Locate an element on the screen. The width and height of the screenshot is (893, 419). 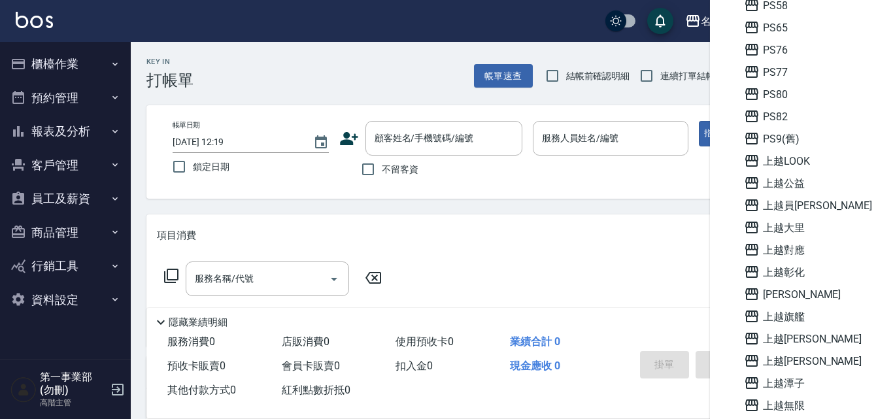
span: PS82 is located at coordinates (808, 116).